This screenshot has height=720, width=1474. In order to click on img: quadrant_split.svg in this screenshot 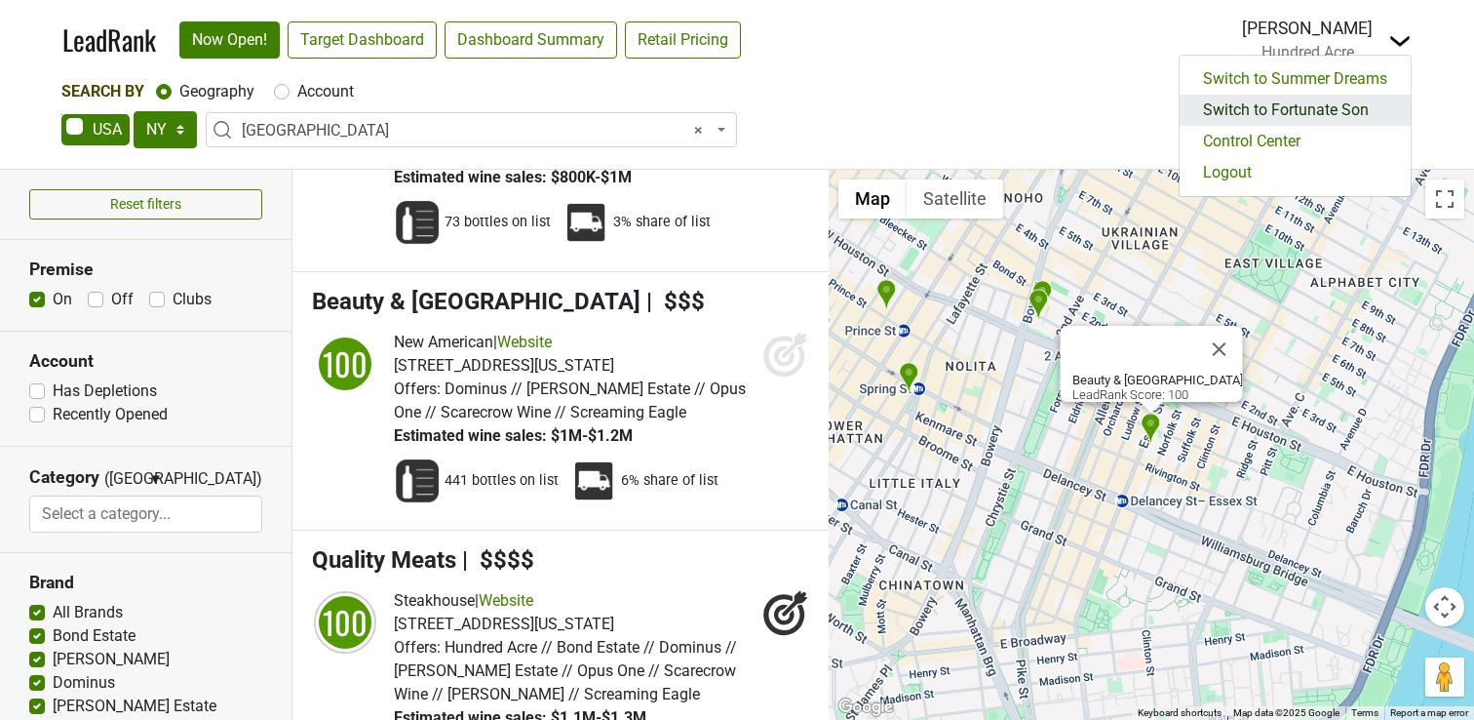, I will do `click(345, 364)`.